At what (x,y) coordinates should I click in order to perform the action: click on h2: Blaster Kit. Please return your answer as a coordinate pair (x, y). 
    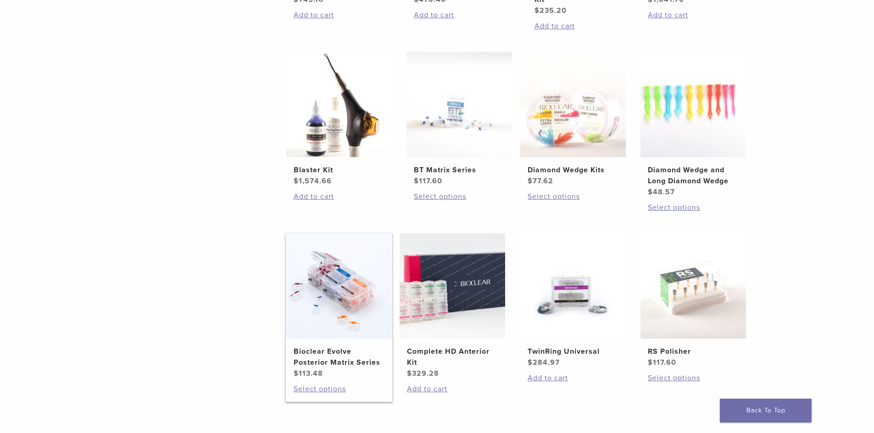
    Looking at the image, I should click on (339, 170).